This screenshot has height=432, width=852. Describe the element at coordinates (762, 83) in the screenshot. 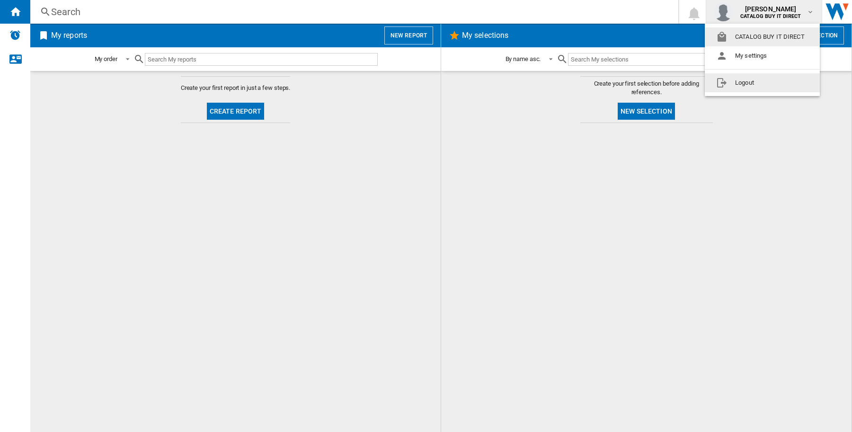

I see `button: Logout` at that location.